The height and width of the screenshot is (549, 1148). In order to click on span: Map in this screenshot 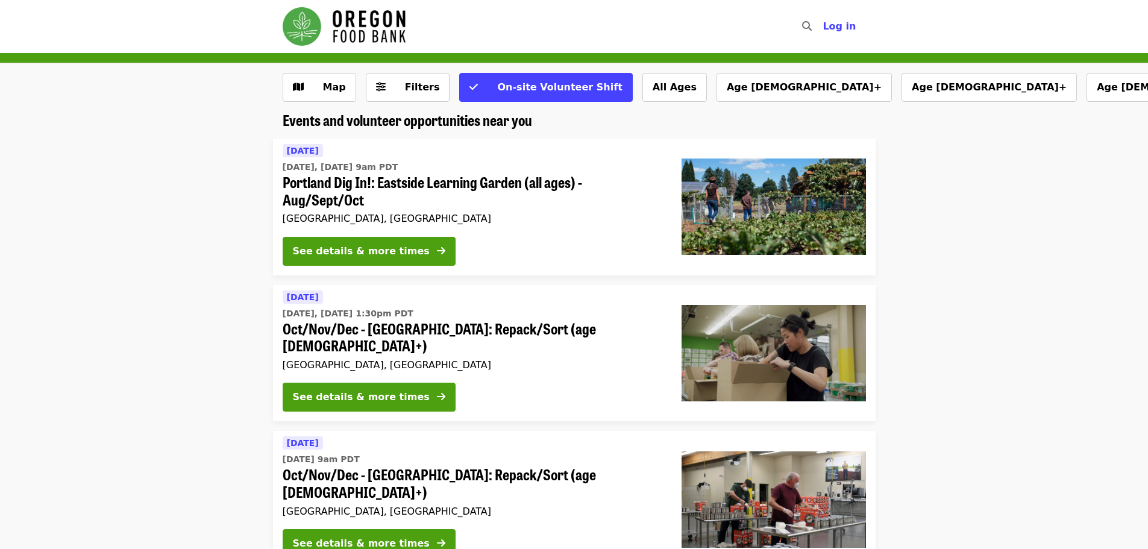, I will do `click(335, 87)`.